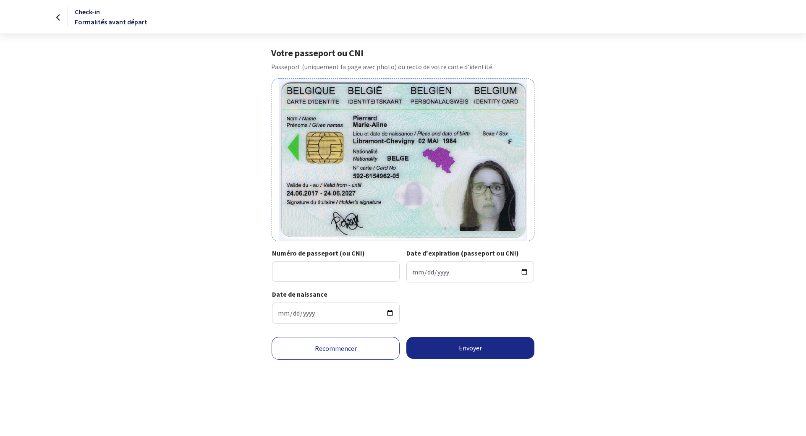  Describe the element at coordinates (403, 67) in the screenshot. I see `p: Passeport (uniquement la page avec photo) ou recto de votre carte d’identité.` at that location.